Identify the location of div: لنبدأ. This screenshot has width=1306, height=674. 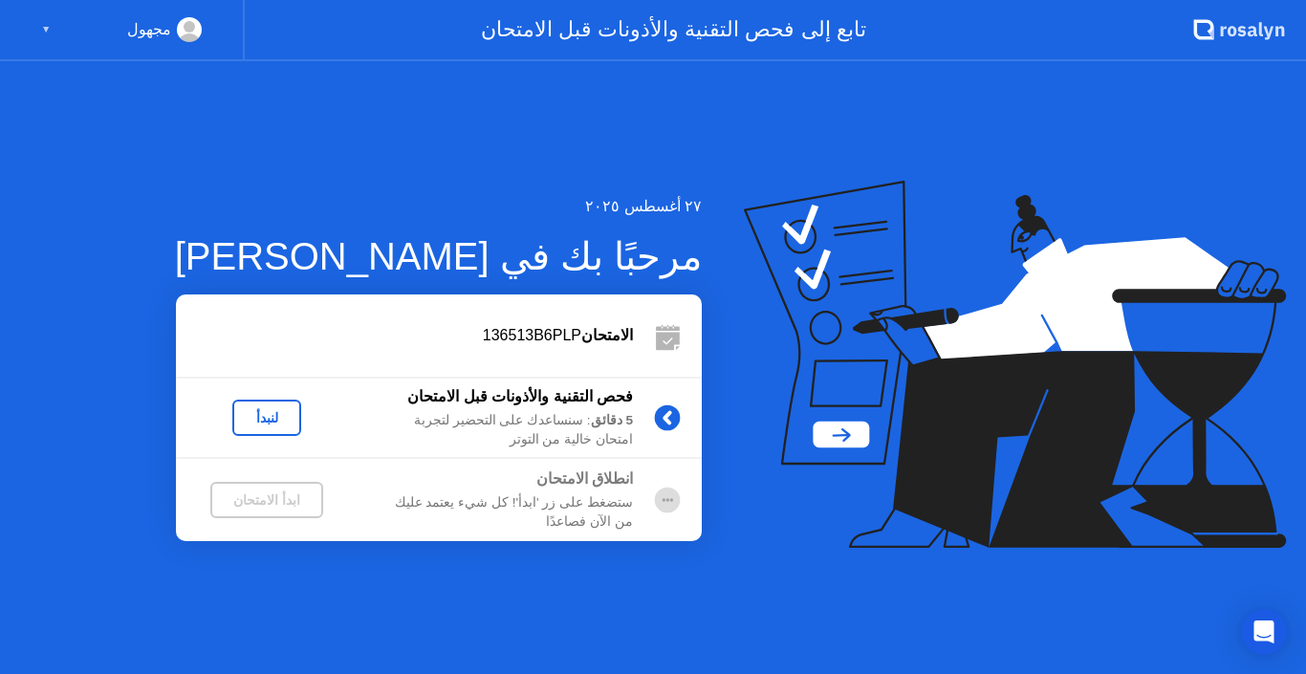
(267, 418).